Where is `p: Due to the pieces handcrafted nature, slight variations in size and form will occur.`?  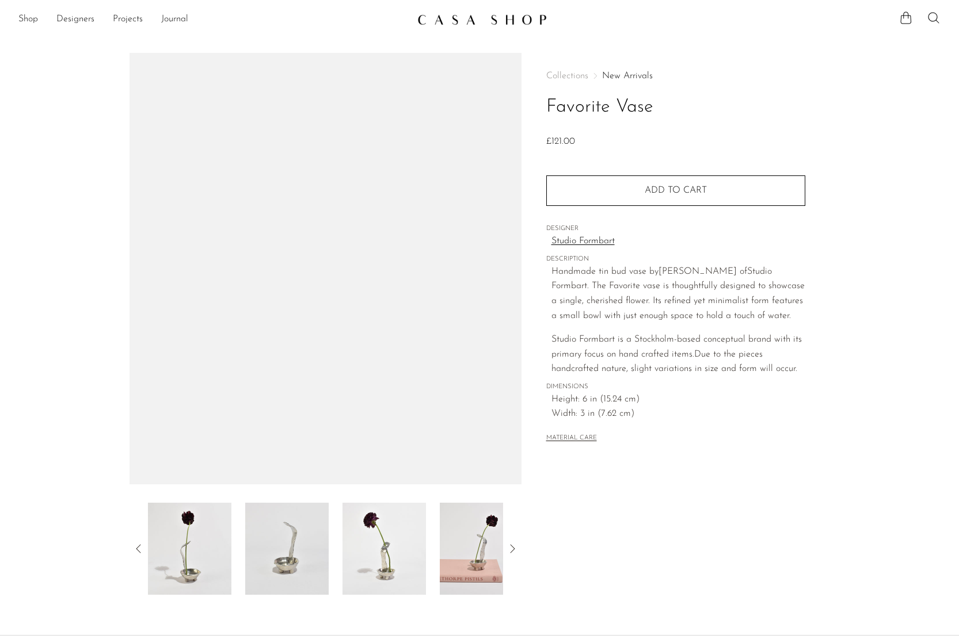
p: Due to the pieces handcrafted nature, slight variations in size and form will occur. is located at coordinates (678, 355).